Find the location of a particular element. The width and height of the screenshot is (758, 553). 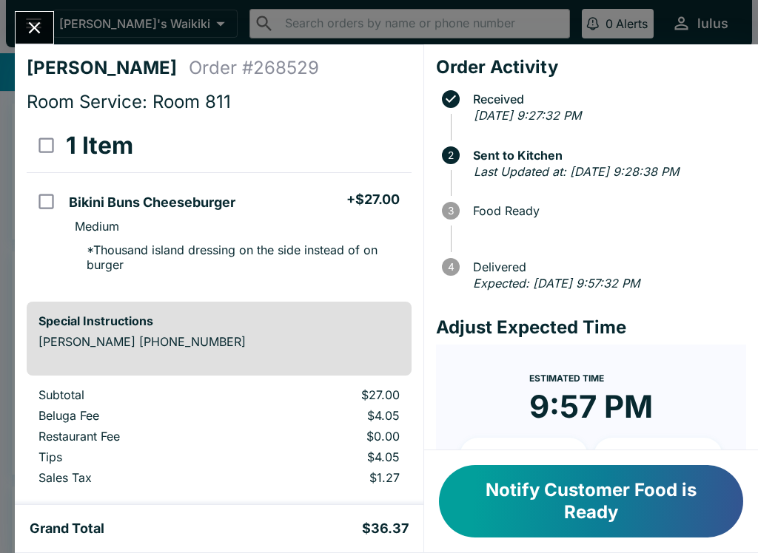

span: Food Ready is located at coordinates (605, 211).